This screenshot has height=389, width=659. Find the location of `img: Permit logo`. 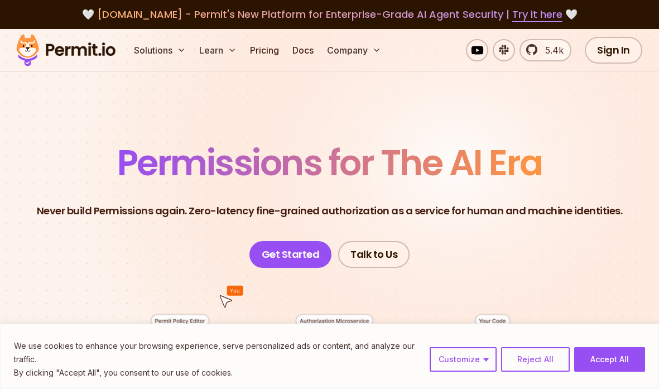

img: Permit logo is located at coordinates (66, 50).